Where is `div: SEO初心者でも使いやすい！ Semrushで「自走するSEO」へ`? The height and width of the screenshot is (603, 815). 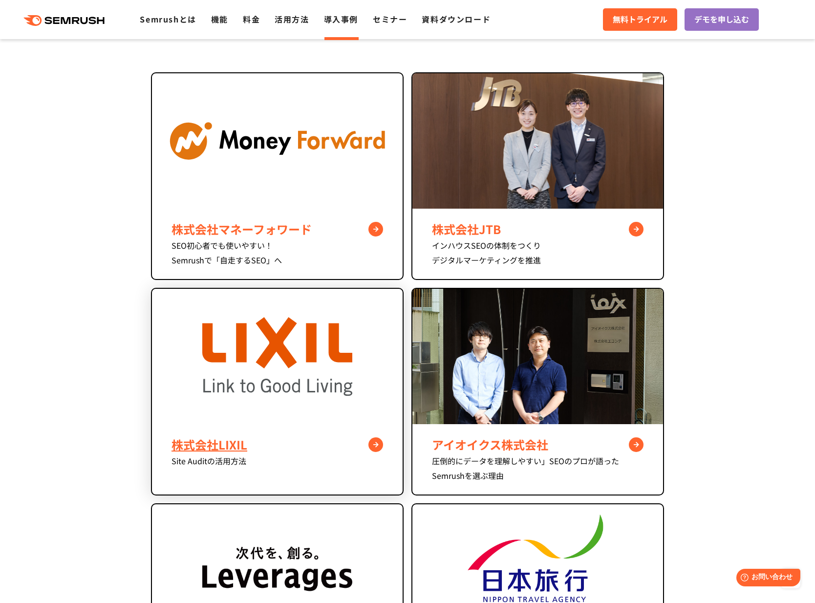 div: SEO初心者でも使いやすい！ Semrushで「自走するSEO」へ is located at coordinates (277, 252).